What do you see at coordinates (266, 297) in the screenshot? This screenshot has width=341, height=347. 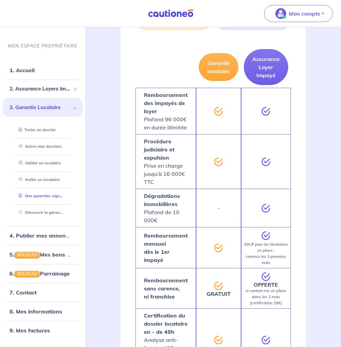 I see `em: si contrat mis en place dans les 2 mois (certification 29€)` at bounding box center [266, 297].